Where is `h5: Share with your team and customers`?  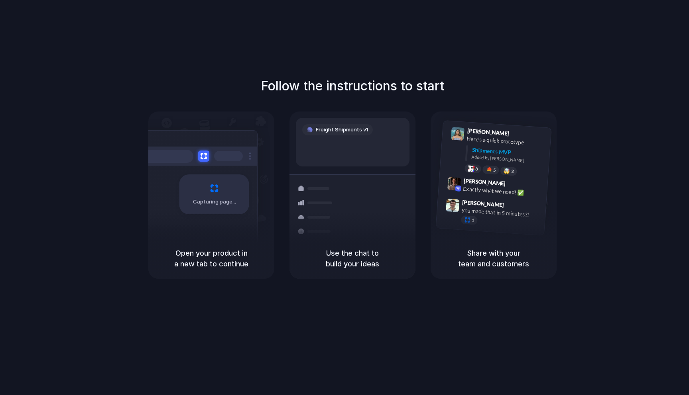 h5: Share with your team and customers is located at coordinates (493, 259).